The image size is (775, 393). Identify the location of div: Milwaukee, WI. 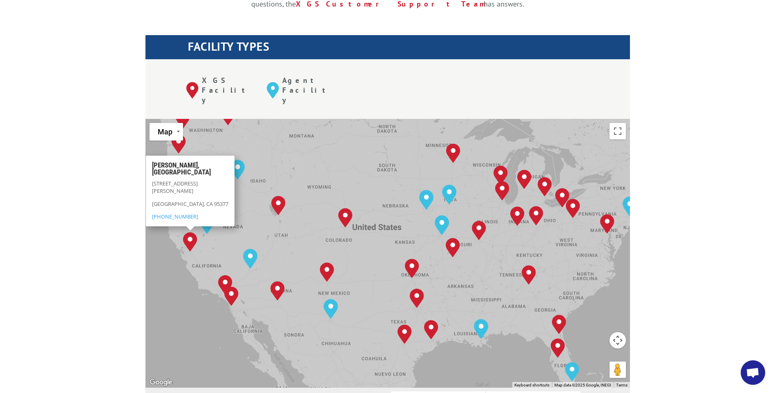
(501, 175).